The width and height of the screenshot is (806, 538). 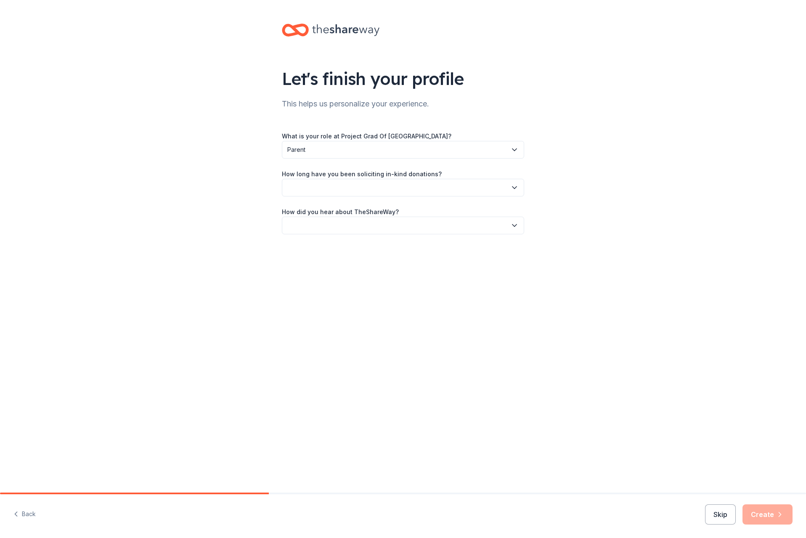 I want to click on label: How long have you been soliciting in-kind donations?, so click(x=362, y=174).